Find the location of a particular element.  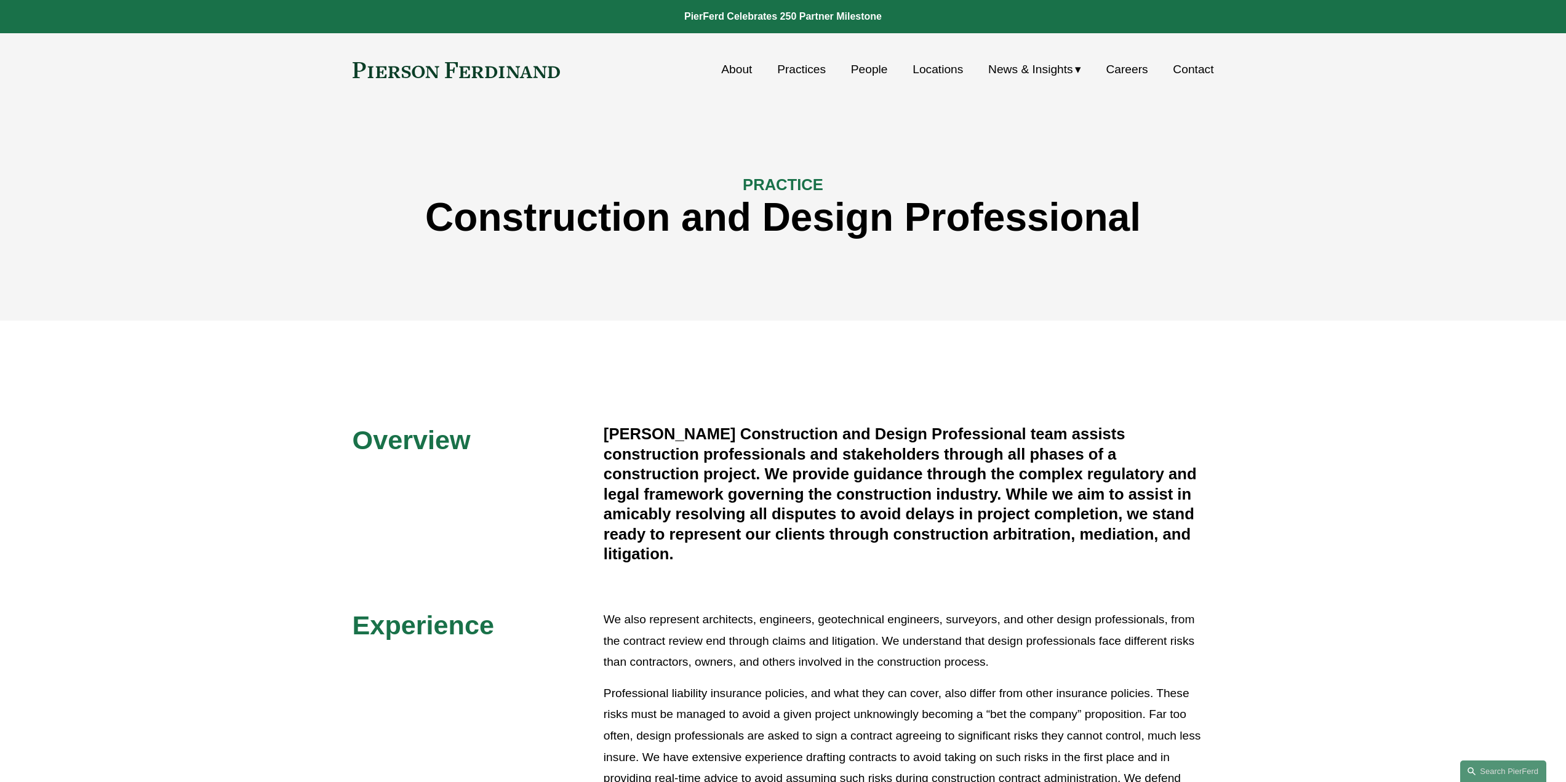

a: About is located at coordinates (736, 70).